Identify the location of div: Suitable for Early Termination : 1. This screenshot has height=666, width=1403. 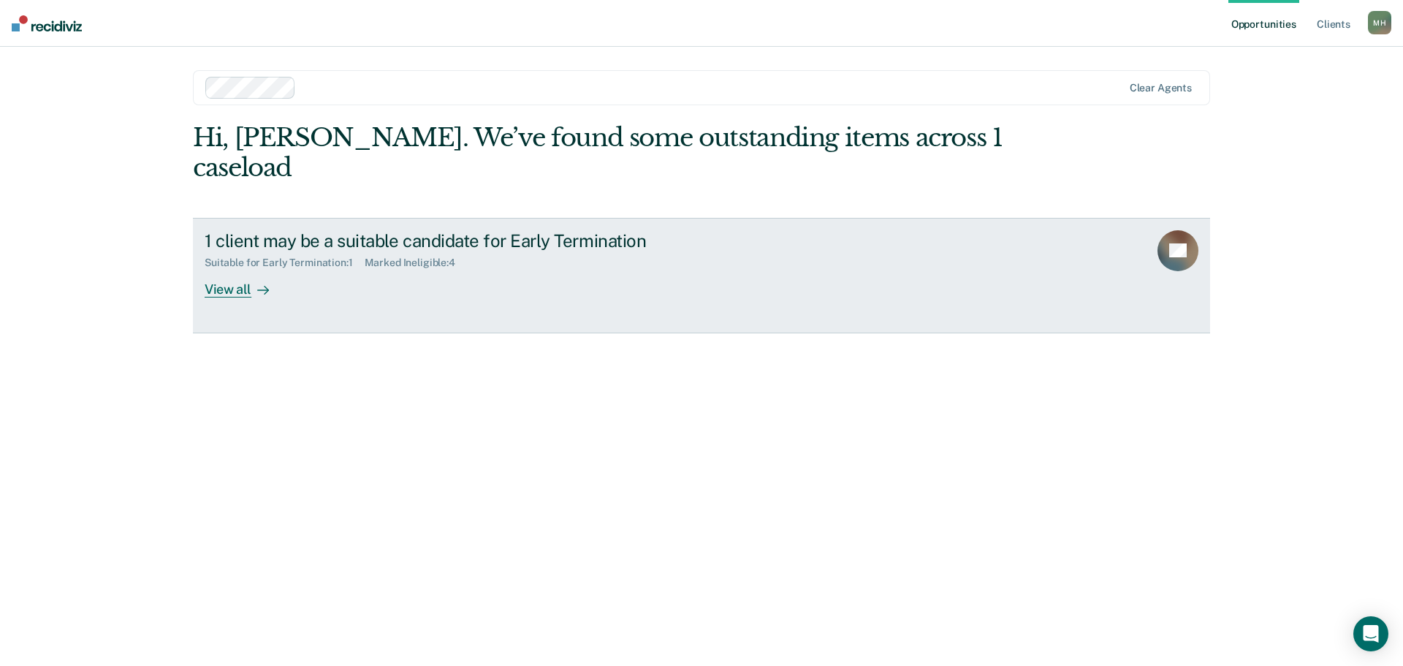
(284, 262).